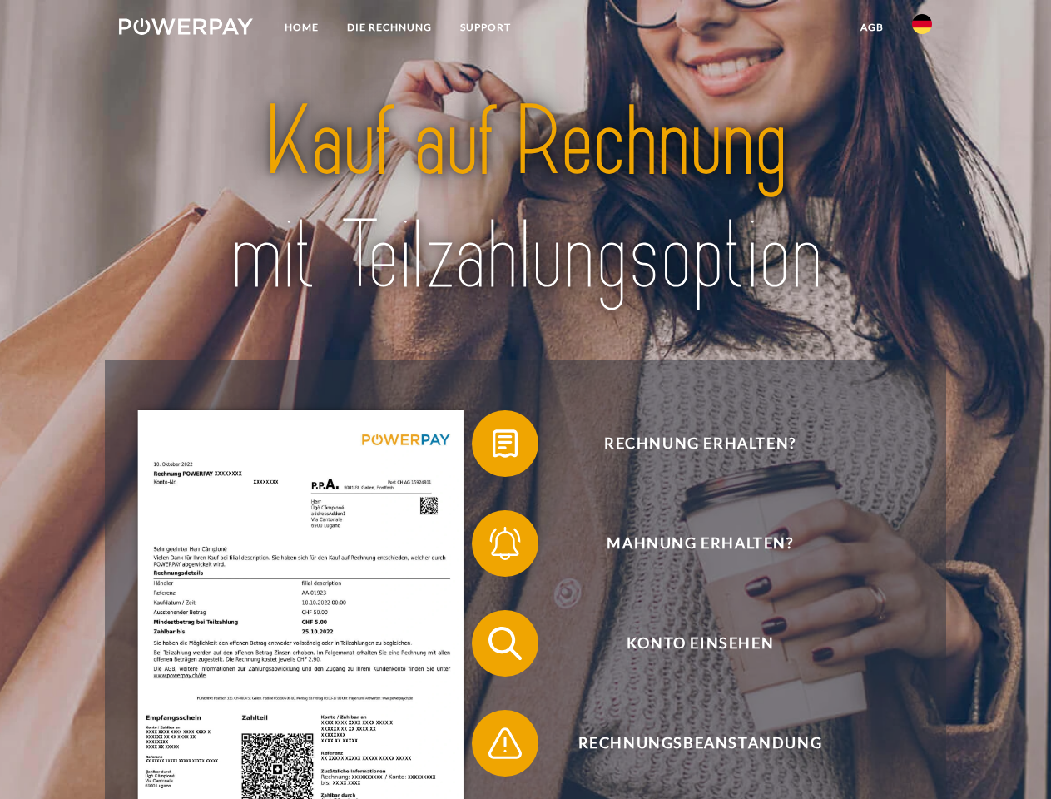  What do you see at coordinates (688, 743) in the screenshot?
I see `button: Rechnungsbeanstandung` at bounding box center [688, 743].